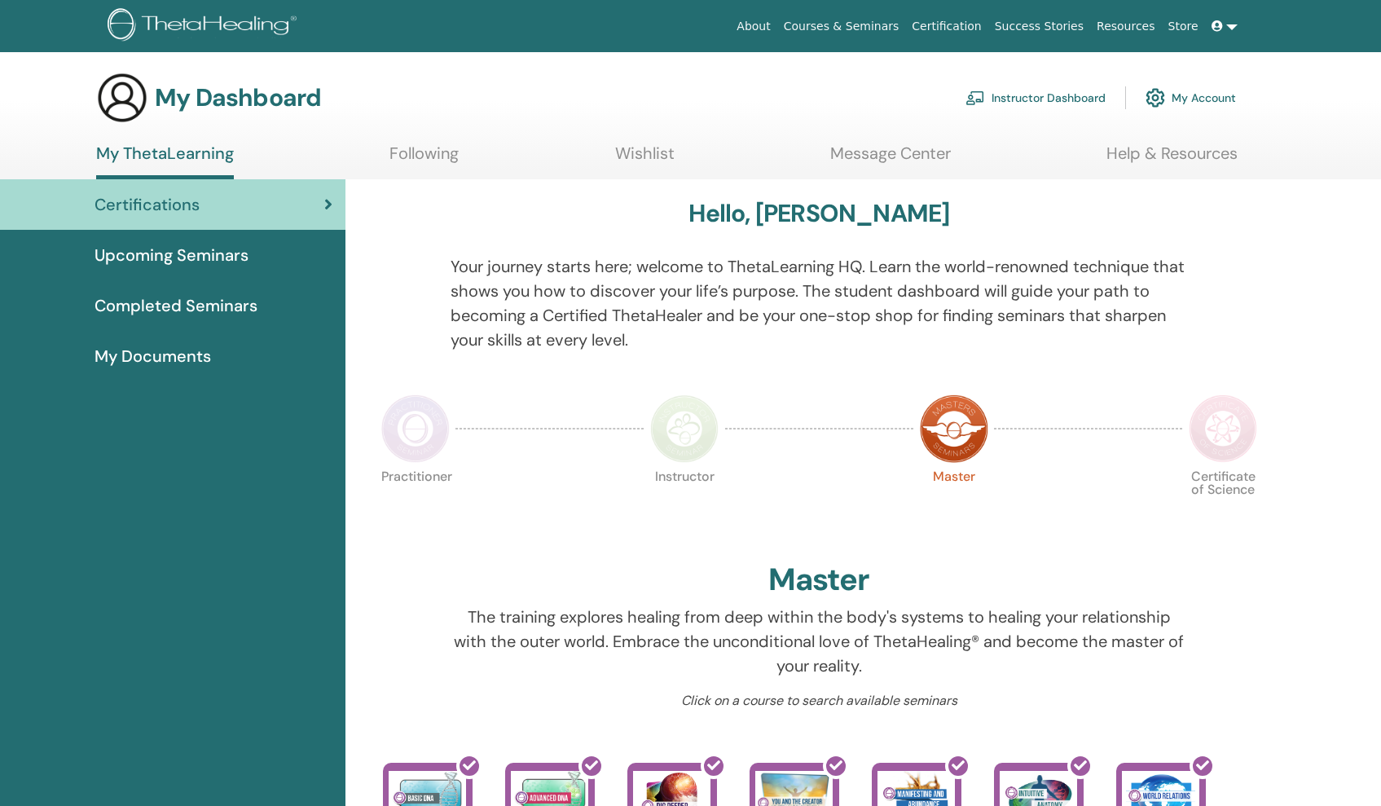 This screenshot has width=1381, height=806. Describe the element at coordinates (753, 26) in the screenshot. I see `a: About` at that location.